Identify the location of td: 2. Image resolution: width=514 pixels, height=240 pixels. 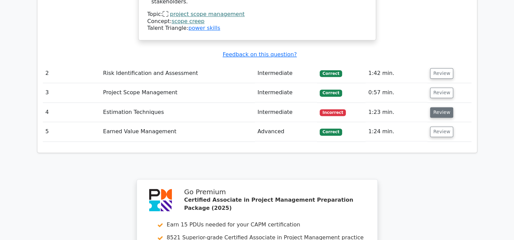
(72, 73).